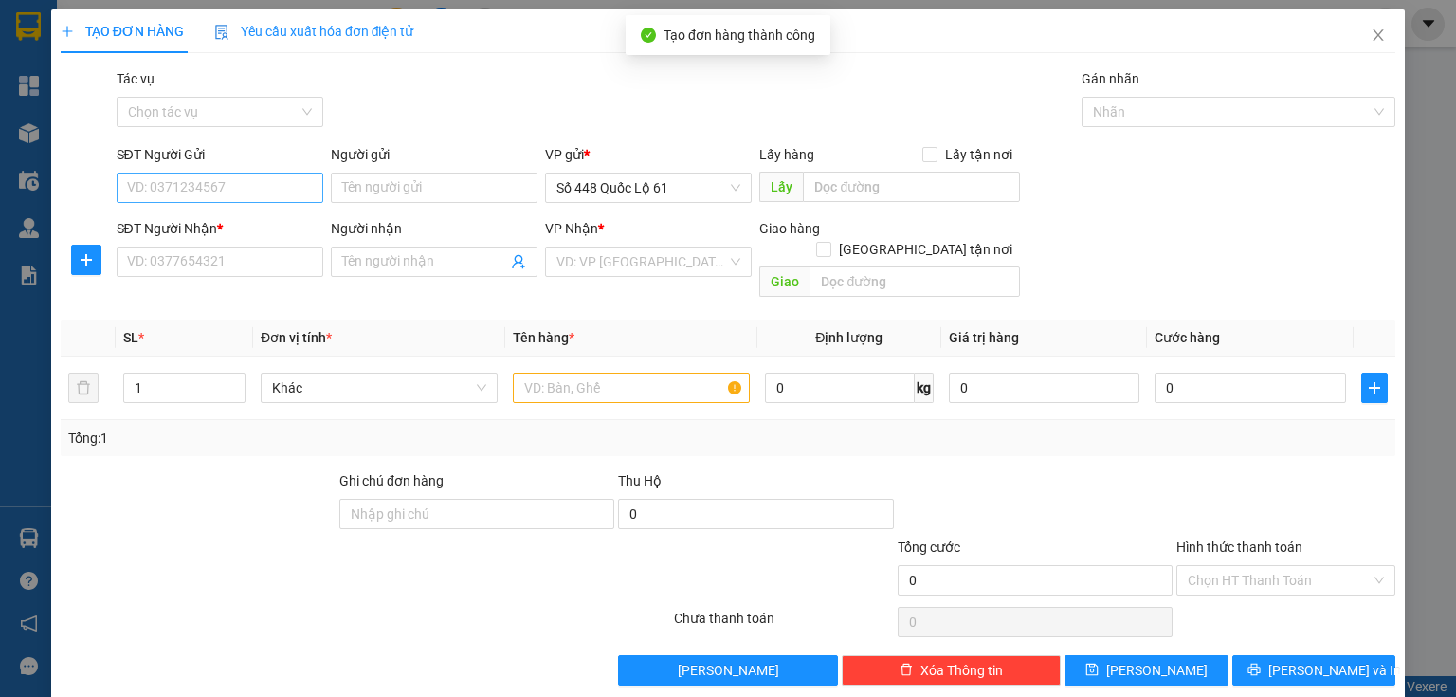 The height and width of the screenshot is (697, 1456). Describe the element at coordinates (136, 79) in the screenshot. I see `label: Tác vụ` at that location.